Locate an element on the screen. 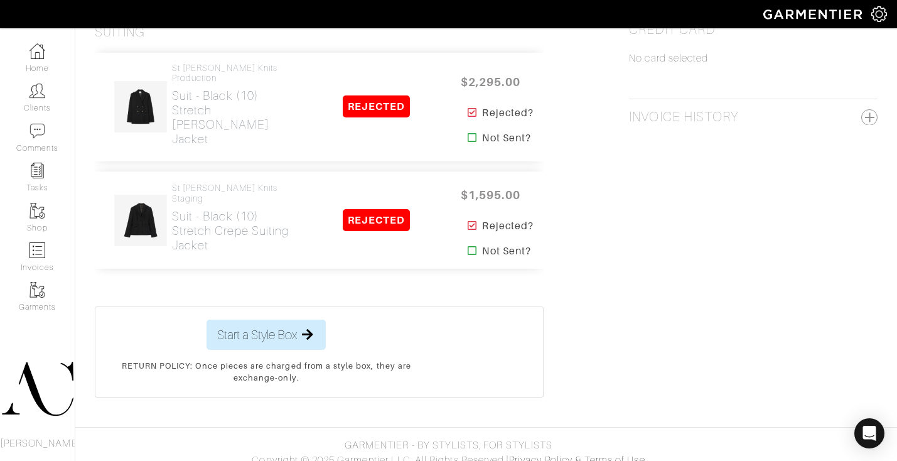  img: garmentier-logo-header-white-b43fb05a5012e4ada735d5af1a66efaba907eab6374d6393d1fbf88cb4ef424d.png is located at coordinates (814, 14).